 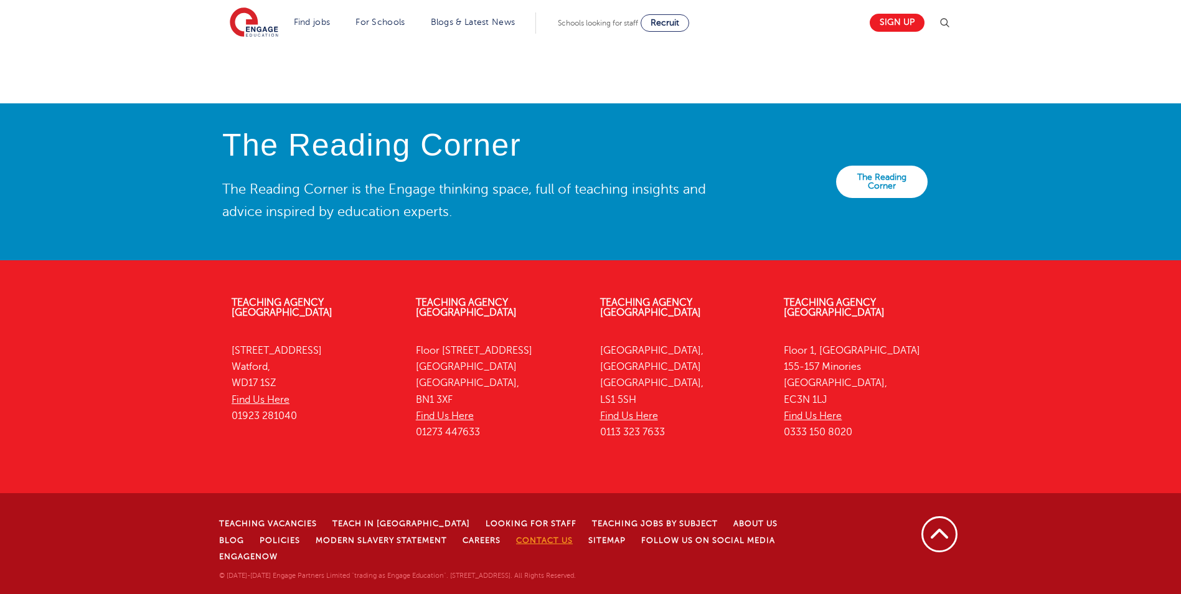 I want to click on h4: The Reading Corner, so click(x=469, y=145).